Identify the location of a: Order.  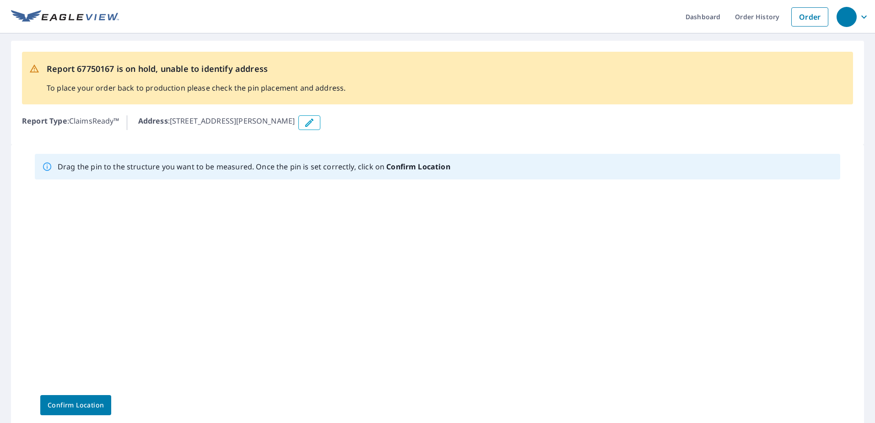
(809, 17).